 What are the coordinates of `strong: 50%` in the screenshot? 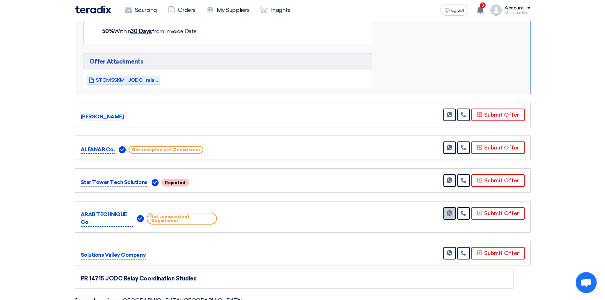 It's located at (108, 31).